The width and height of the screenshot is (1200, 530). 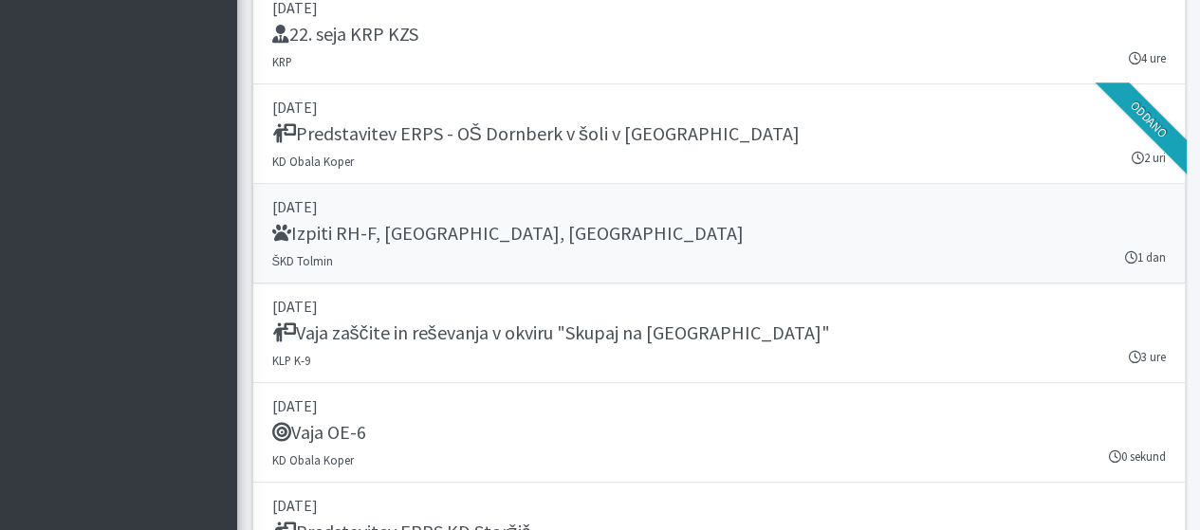 I want to click on small: ŠKD Tolmin, so click(x=303, y=261).